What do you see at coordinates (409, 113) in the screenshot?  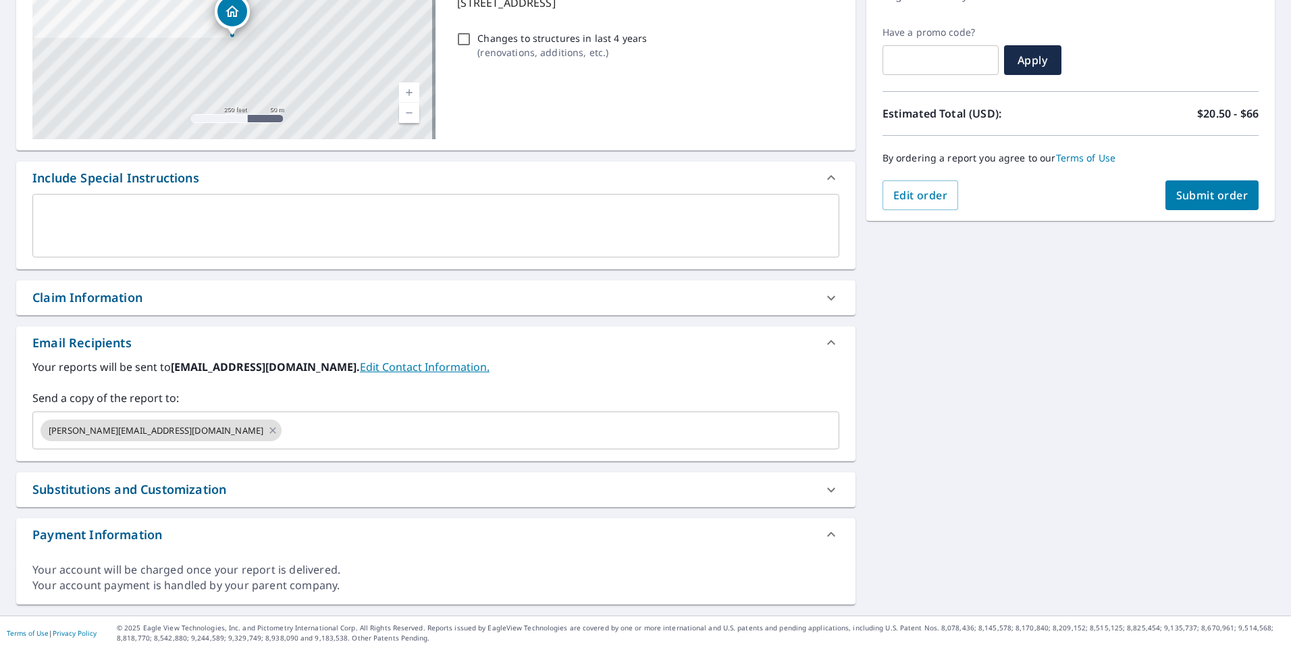 I see `a: Current Level 17, Zoom Out` at bounding box center [409, 113].